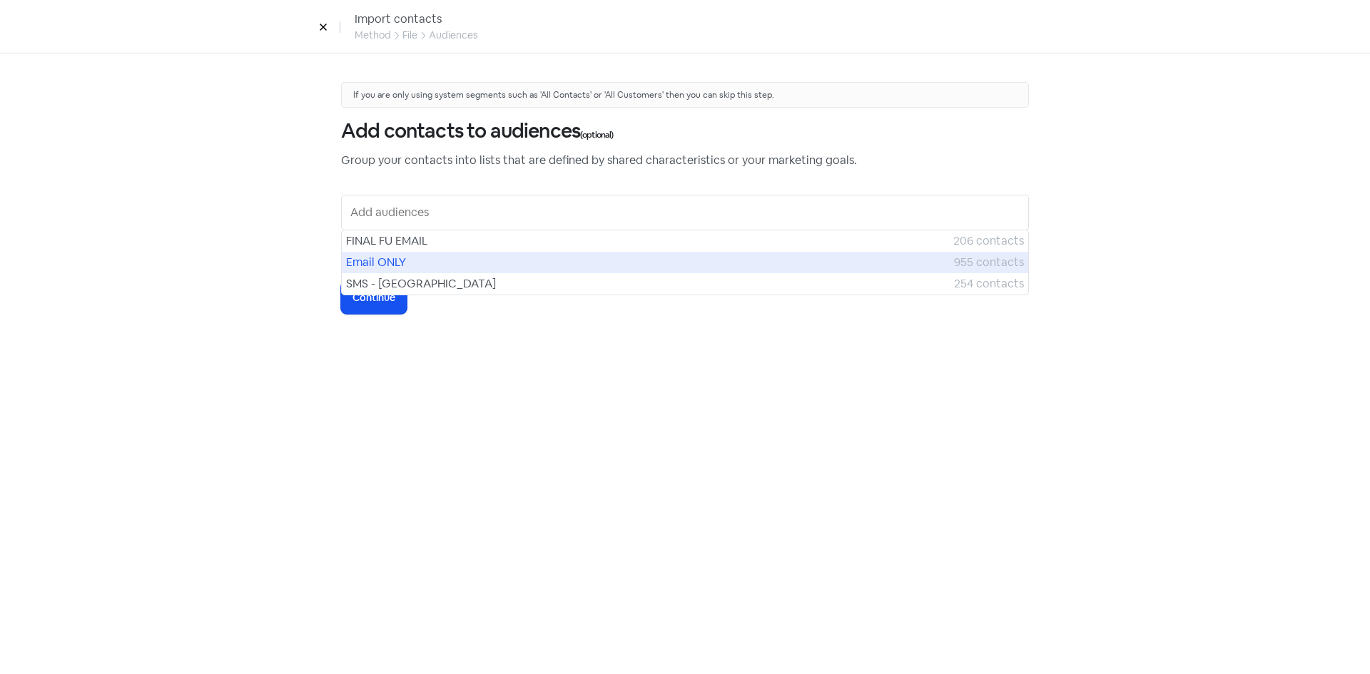  What do you see at coordinates (685, 131) in the screenshot?
I see `h3: Add contacts to audiences` at bounding box center [685, 131].